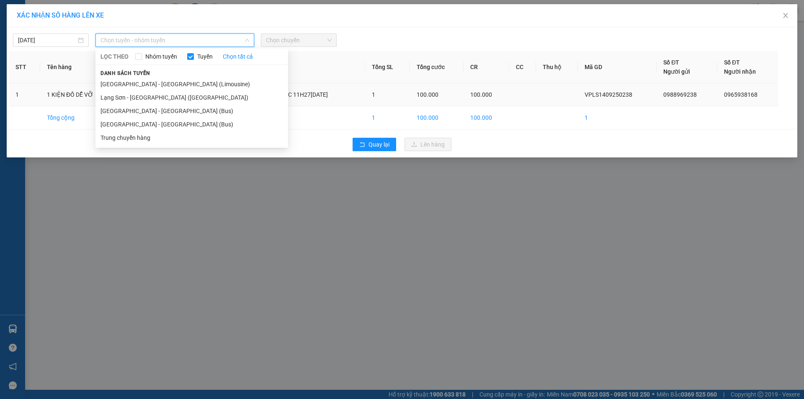 This screenshot has height=399, width=804. I want to click on td: 1 KIỆN ĐỒ DỄ VỠ, so click(79, 95).